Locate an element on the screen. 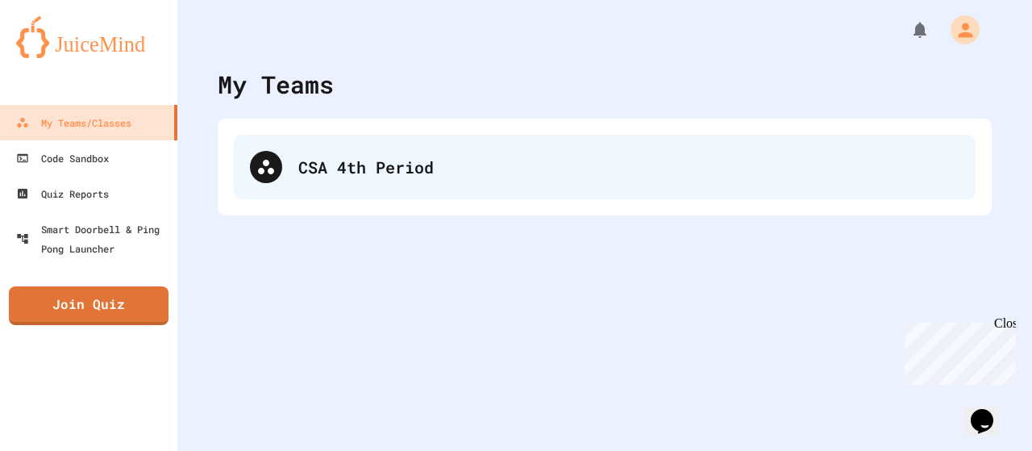 The image size is (1032, 451). div: My Account is located at coordinates (958, 30).